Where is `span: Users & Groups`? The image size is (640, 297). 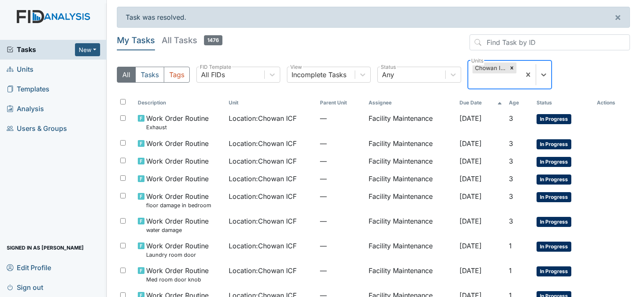 span: Users & Groups is located at coordinates (37, 128).